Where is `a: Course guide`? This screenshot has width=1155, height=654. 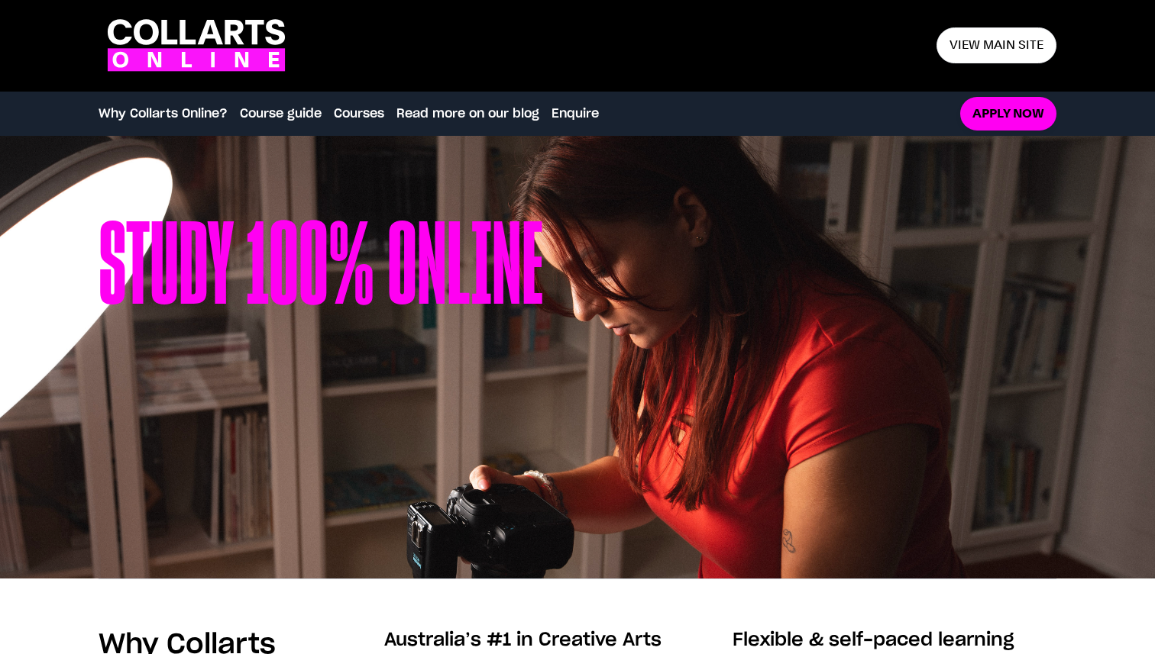 a: Course guide is located at coordinates (280, 114).